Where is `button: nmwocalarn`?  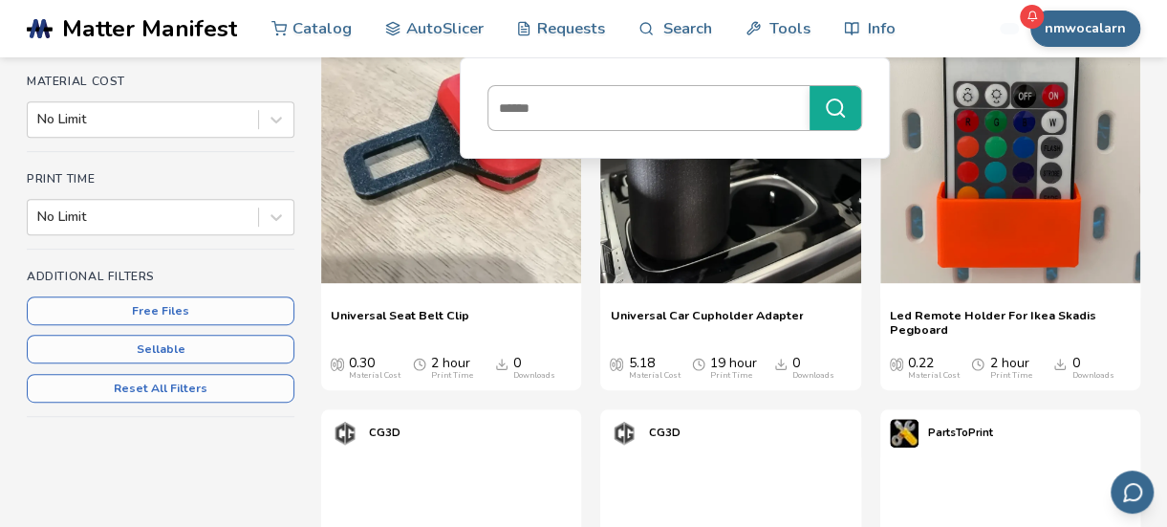 button: nmwocalarn is located at coordinates (1085, 29).